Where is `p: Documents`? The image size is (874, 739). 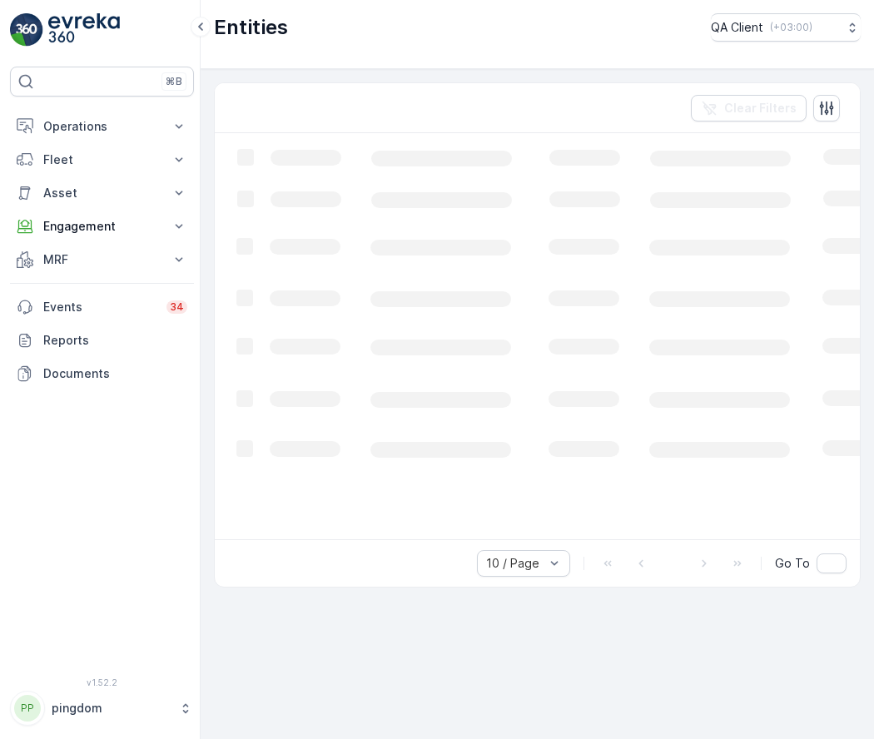 p: Documents is located at coordinates (115, 374).